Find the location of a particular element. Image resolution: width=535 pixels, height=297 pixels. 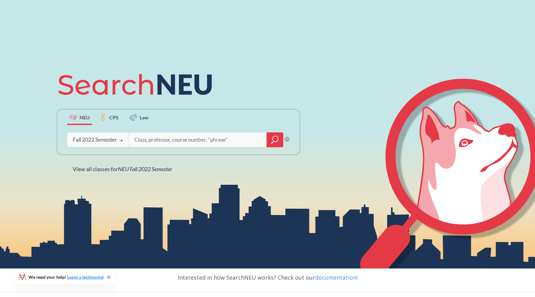

svg: magnifying glass is located at coordinates (275, 140).